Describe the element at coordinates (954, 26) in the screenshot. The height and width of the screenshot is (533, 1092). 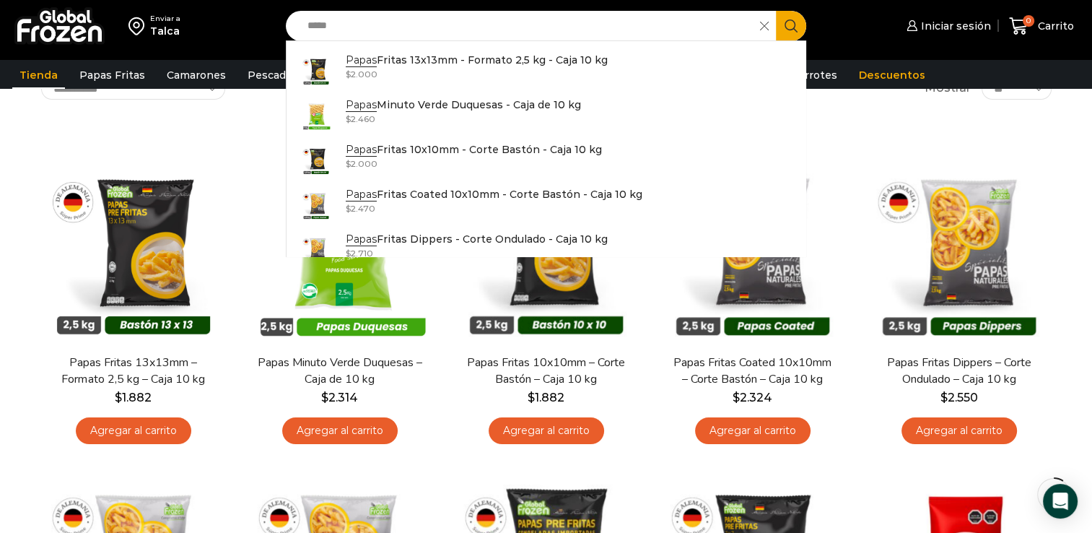
I see `span: Iniciar sesión` at that location.